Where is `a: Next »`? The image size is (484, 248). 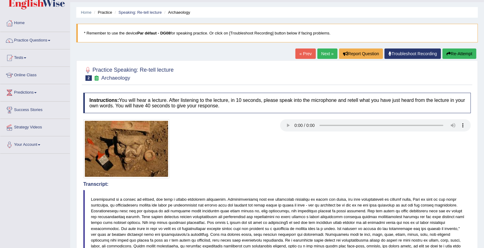 a: Next » is located at coordinates (327, 54).